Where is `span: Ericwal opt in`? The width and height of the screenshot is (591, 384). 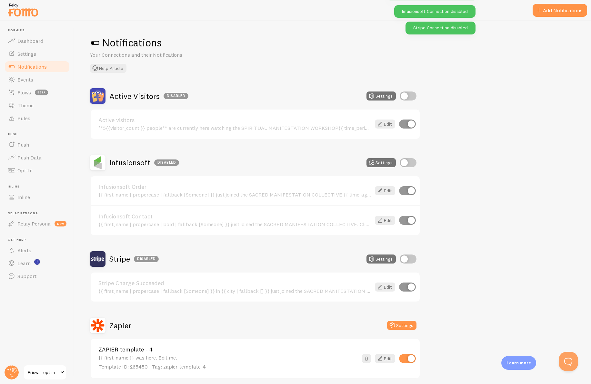 span: Ericwal opt in is located at coordinates (43, 373).